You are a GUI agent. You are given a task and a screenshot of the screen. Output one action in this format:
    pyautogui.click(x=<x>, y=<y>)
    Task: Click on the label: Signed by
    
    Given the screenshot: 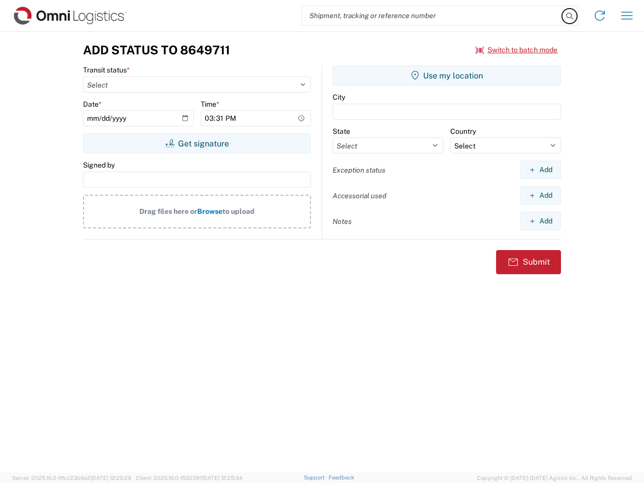 What is the action you would take?
    pyautogui.click(x=99, y=165)
    